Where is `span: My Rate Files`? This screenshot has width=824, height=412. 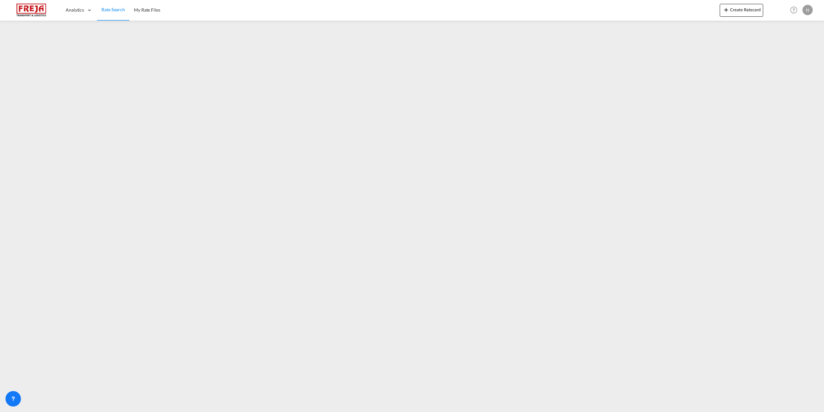 span: My Rate Files is located at coordinates (147, 10).